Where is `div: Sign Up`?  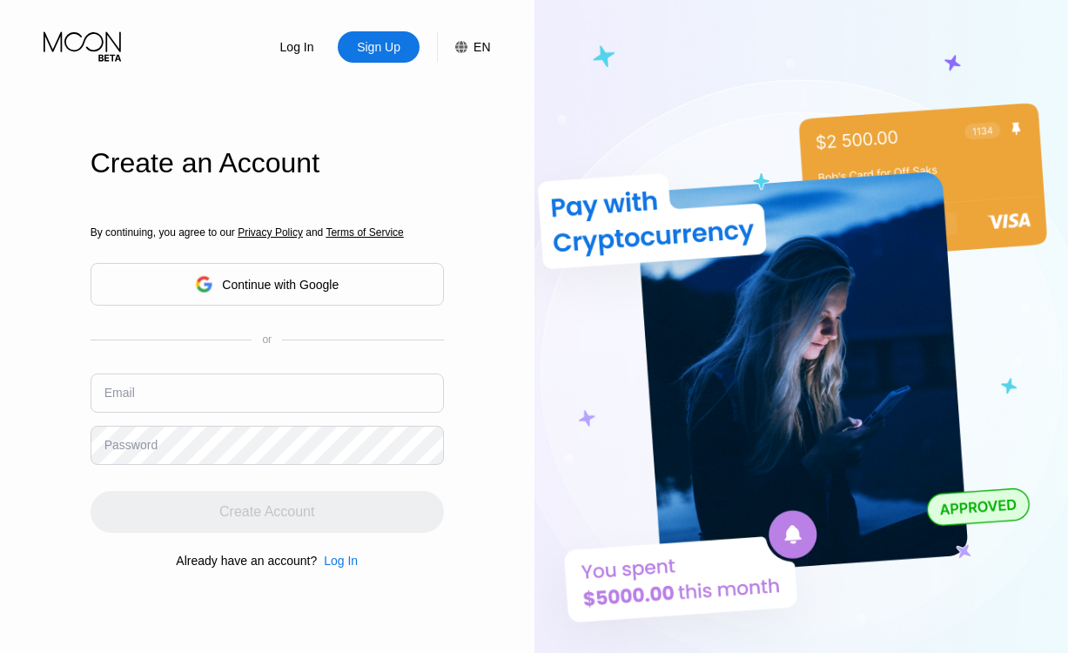
div: Sign Up is located at coordinates (378, 47).